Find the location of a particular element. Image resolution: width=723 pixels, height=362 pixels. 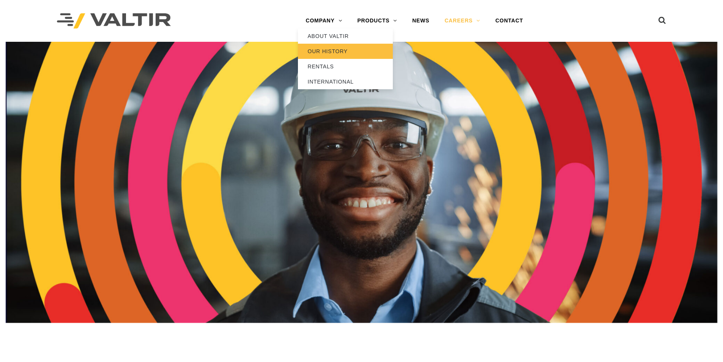

a: ABOUT VALTIR is located at coordinates (345, 36).